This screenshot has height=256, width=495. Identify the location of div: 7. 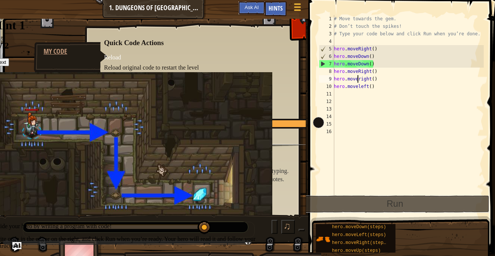
(326, 64).